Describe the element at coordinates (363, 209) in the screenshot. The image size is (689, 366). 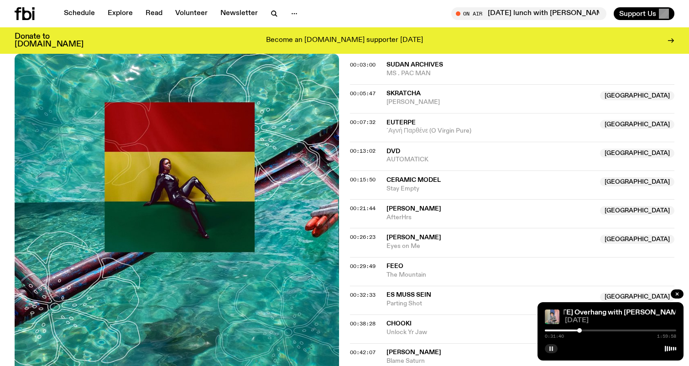
I see `span: 00:21:44` at that location.